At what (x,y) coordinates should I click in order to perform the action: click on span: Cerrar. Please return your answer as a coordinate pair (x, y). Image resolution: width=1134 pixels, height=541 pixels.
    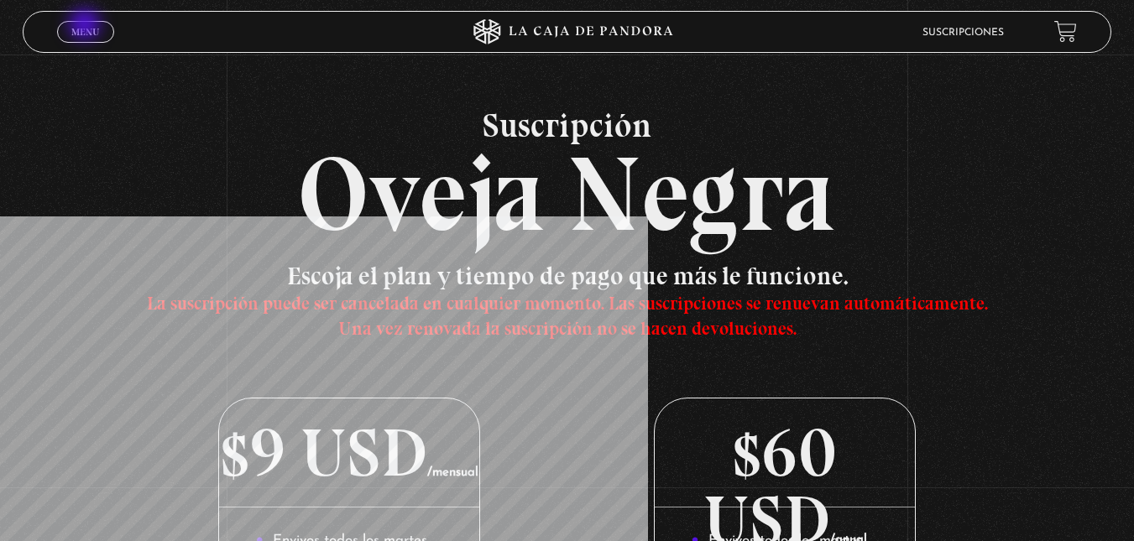
    Looking at the image, I should click on (85, 47).